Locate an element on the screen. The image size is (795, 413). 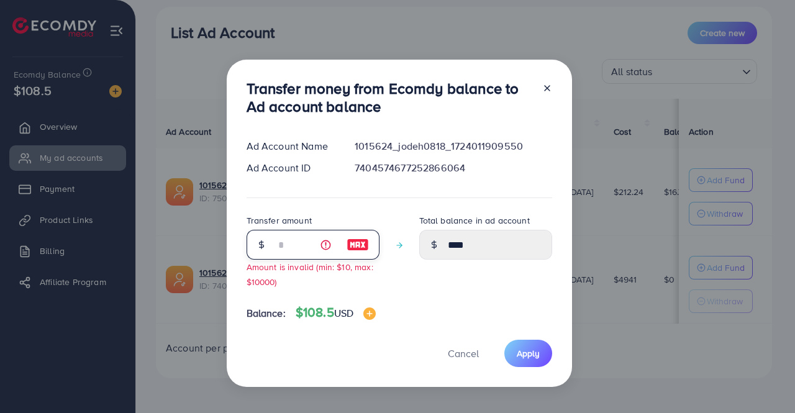
small: Amount is invalid (min: $10, max: $10000) is located at coordinates (310, 274).